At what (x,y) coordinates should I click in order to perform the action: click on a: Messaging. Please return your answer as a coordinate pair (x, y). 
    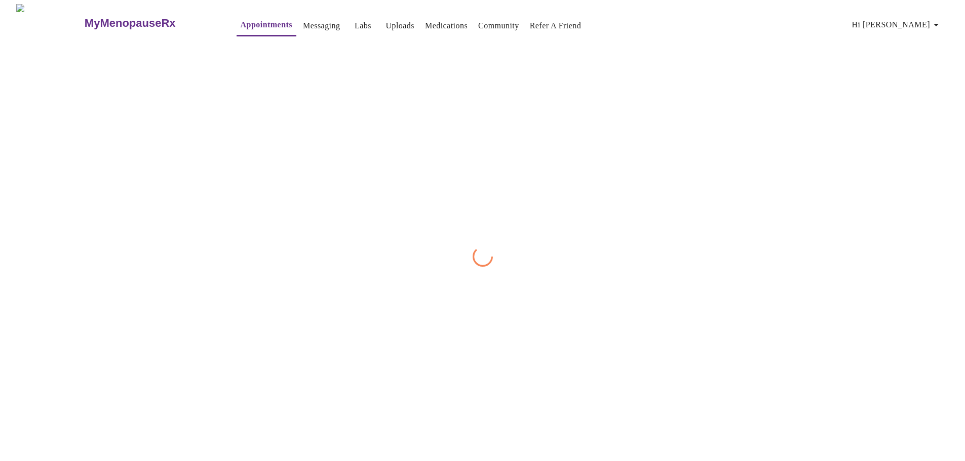
    Looking at the image, I should click on (321, 26).